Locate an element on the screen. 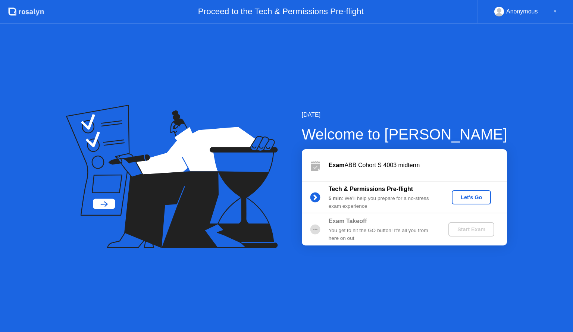  div: You get to hit the GO button! It’s all you from here on out is located at coordinates (382, 234).